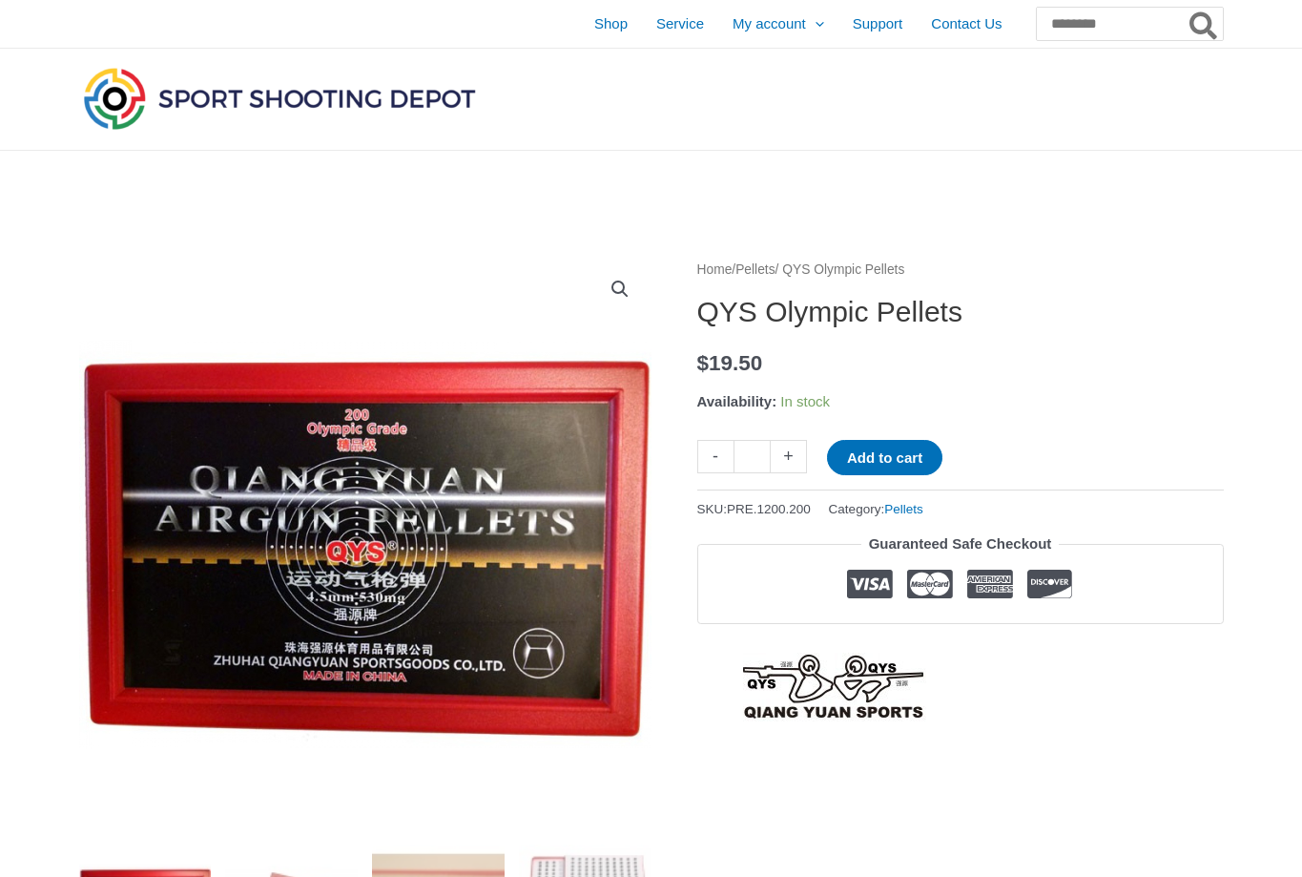 The width and height of the screenshot is (1302, 877). Describe the element at coordinates (752, 456) in the screenshot. I see `input: Product quantity` at that location.